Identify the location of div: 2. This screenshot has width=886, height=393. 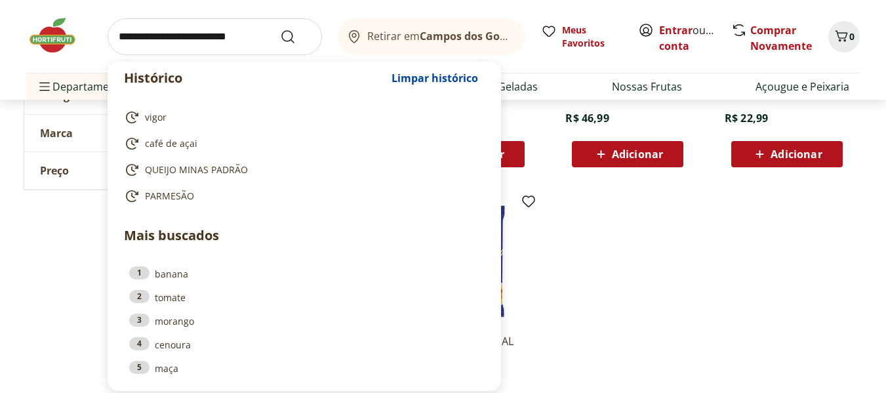
(139, 296).